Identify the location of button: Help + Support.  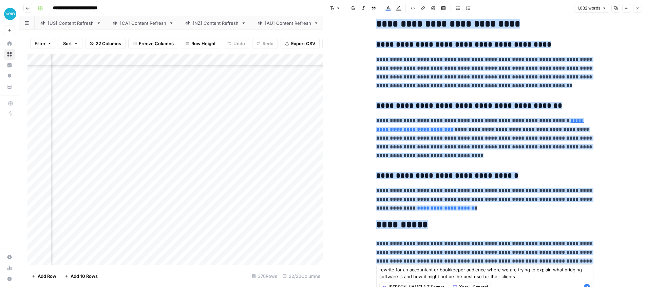
(9, 278).